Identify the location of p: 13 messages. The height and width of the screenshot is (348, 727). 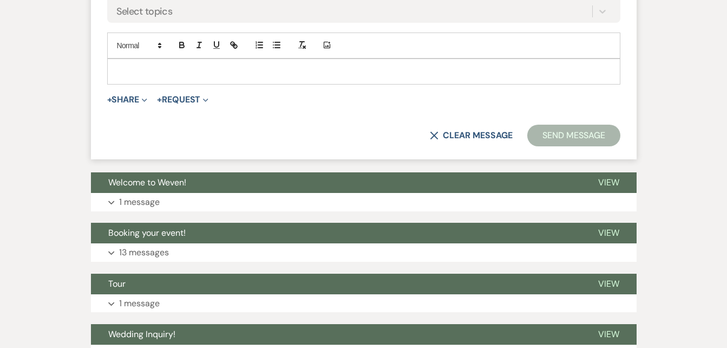
(144, 252).